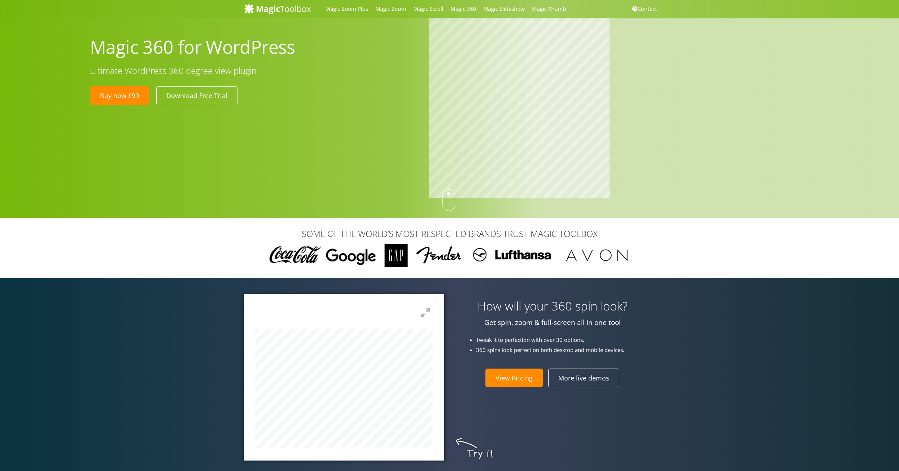  What do you see at coordinates (277, 9) in the screenshot?
I see `img: MagicToolbox.com - Image tools for your website` at bounding box center [277, 9].